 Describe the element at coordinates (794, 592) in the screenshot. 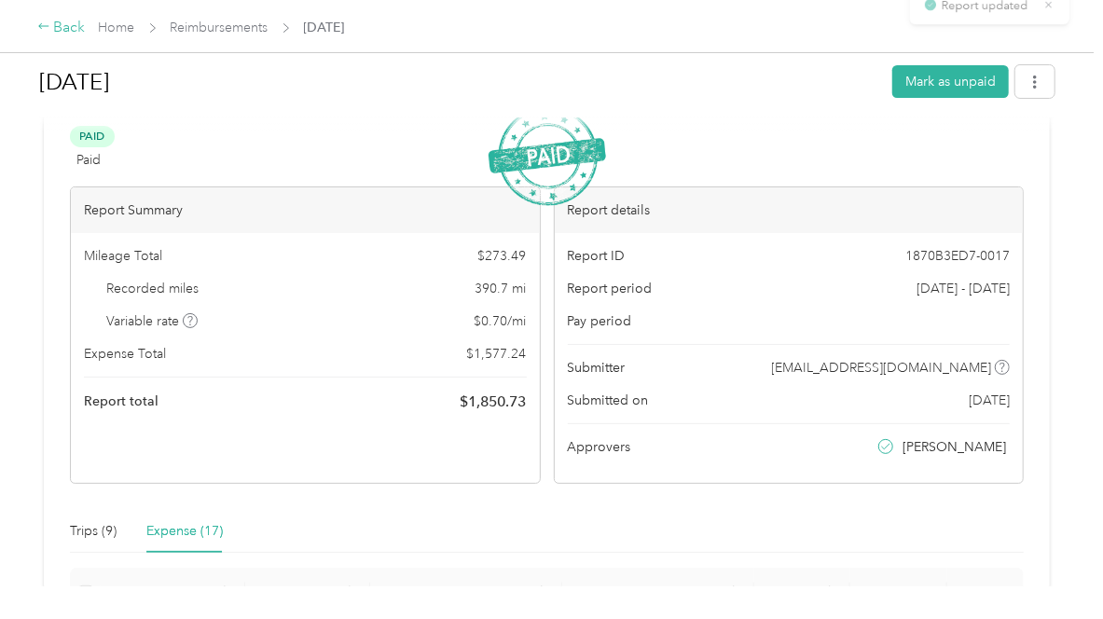

I see `span: Photo` at that location.